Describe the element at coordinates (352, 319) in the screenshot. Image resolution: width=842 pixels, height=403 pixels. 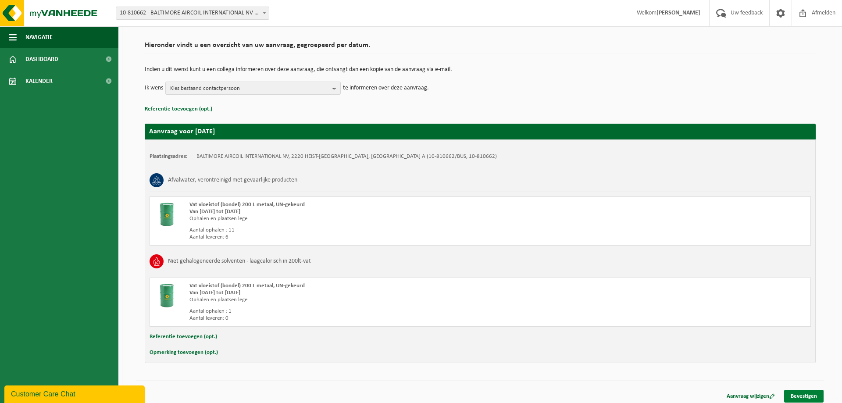
I see `div: Aantal leveren: 0` at that location.